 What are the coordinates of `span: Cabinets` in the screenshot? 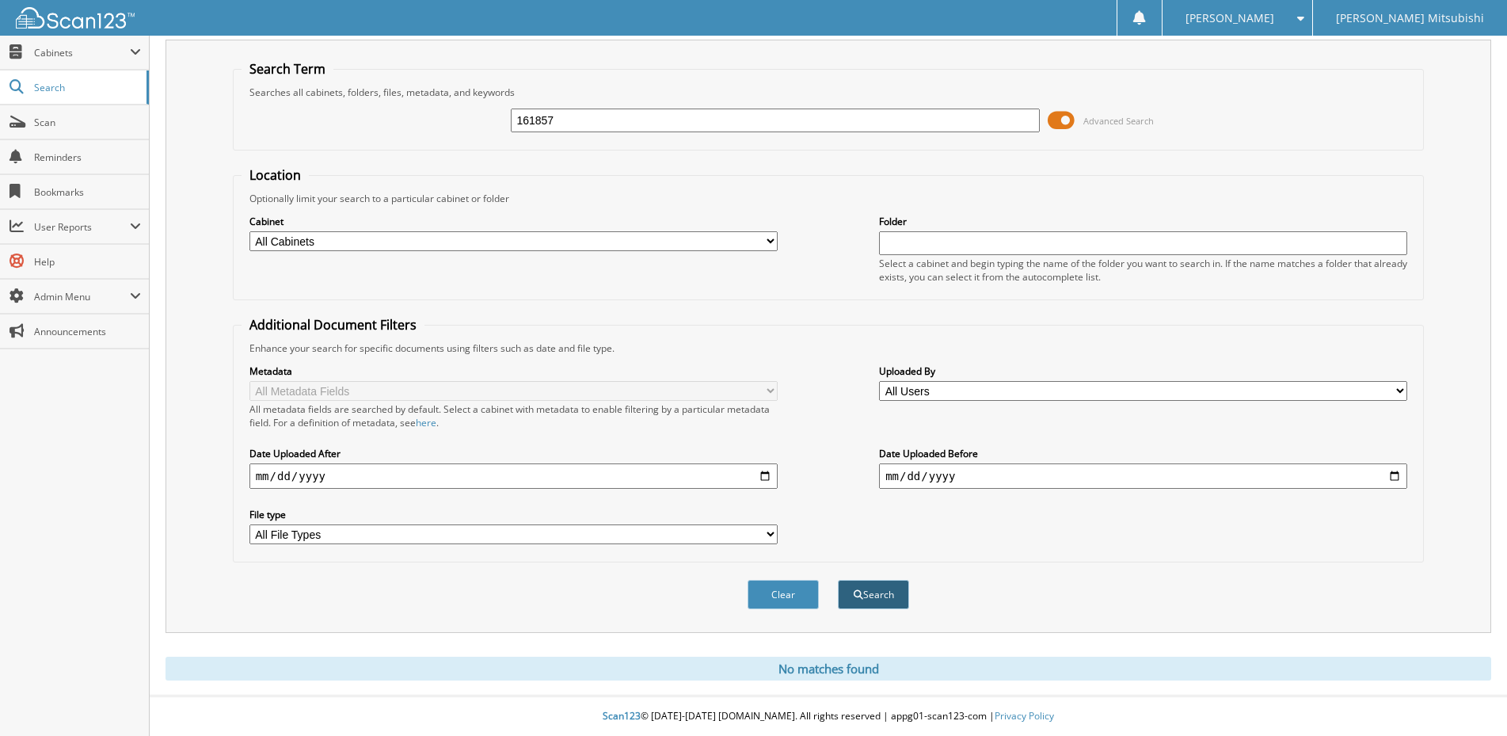 It's located at (82, 52).